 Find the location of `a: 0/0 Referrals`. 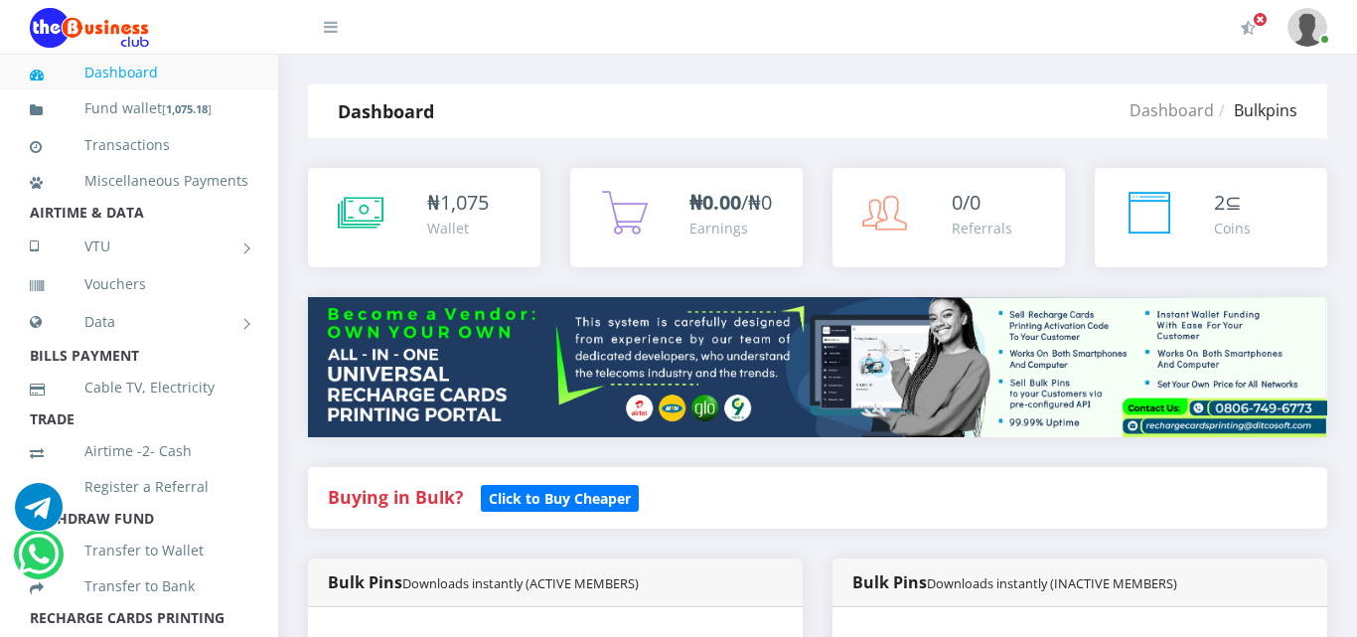

a: 0/0 Referrals is located at coordinates (949, 218).